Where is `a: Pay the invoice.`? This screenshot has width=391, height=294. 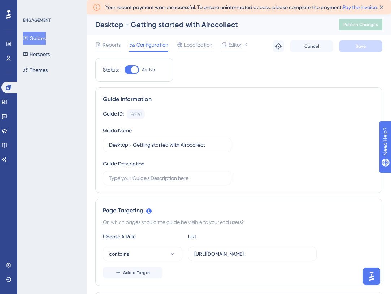 a: Pay the invoice. is located at coordinates (360, 7).